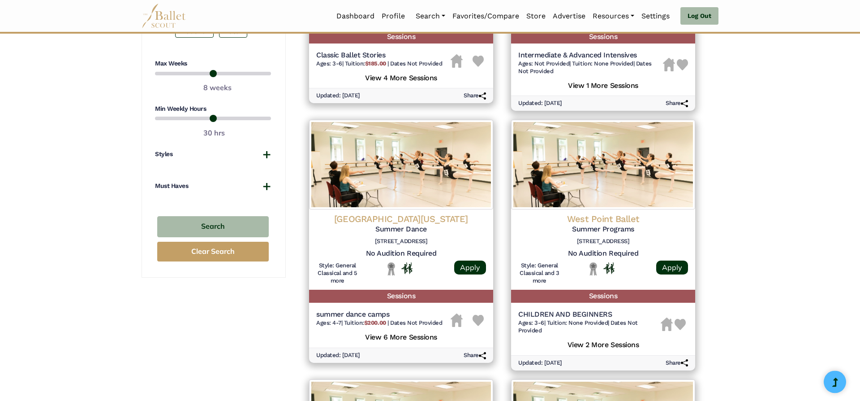  Describe the element at coordinates (699, 16) in the screenshot. I see `a: Log Out` at that location.